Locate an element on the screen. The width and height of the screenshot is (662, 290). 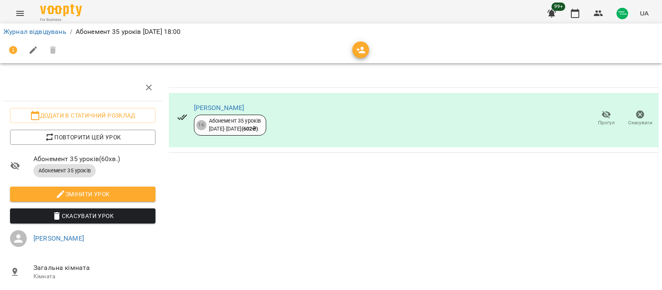
span: Абонемент 35 уроків ( 60 хв. ) is located at coordinates (94, 159).